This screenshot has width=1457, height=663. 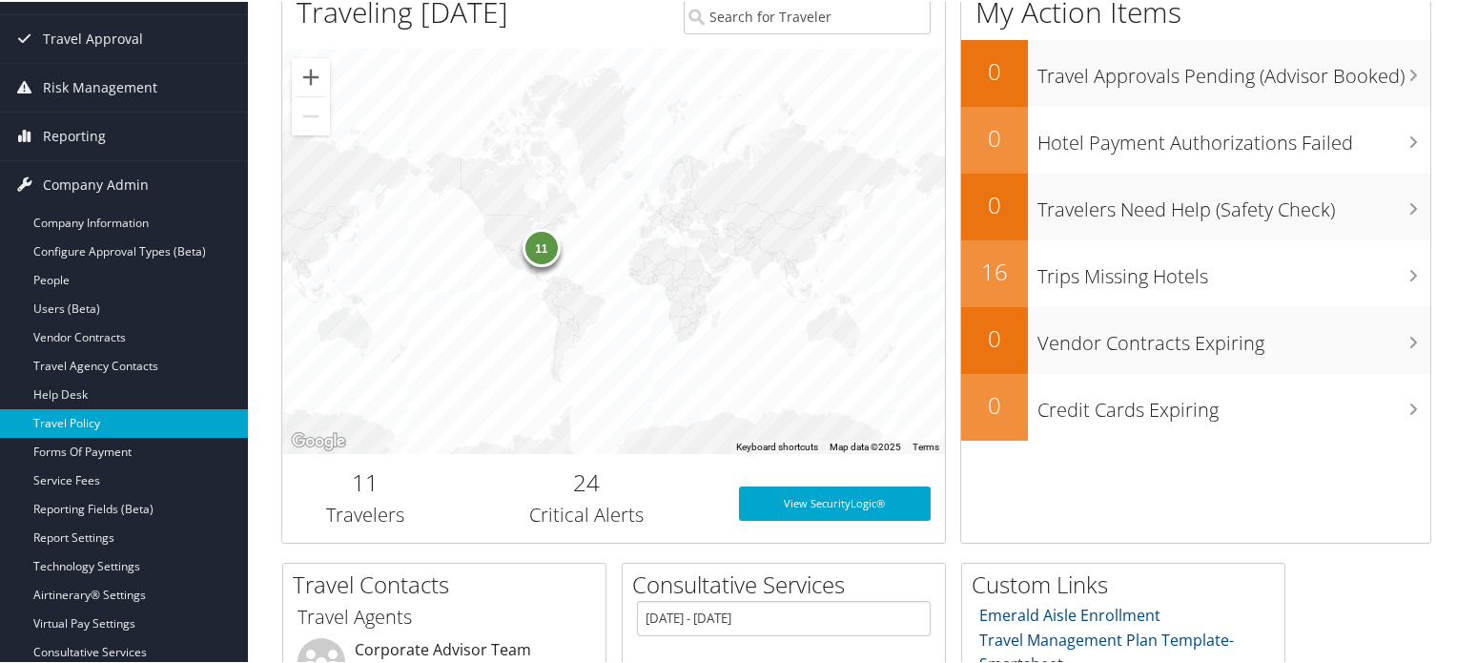 I want to click on button: Zoom in, so click(x=311, y=75).